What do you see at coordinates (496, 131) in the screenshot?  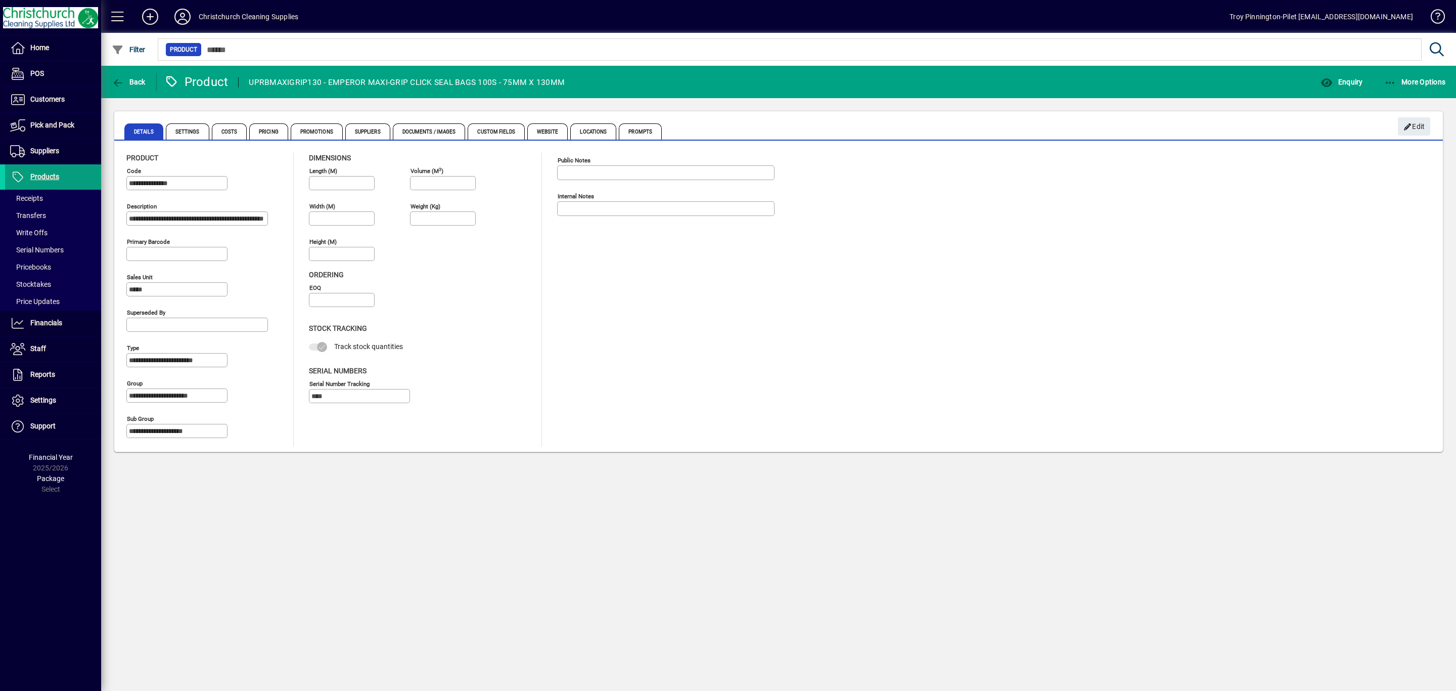 I see `span: Custom Fields` at bounding box center [496, 131].